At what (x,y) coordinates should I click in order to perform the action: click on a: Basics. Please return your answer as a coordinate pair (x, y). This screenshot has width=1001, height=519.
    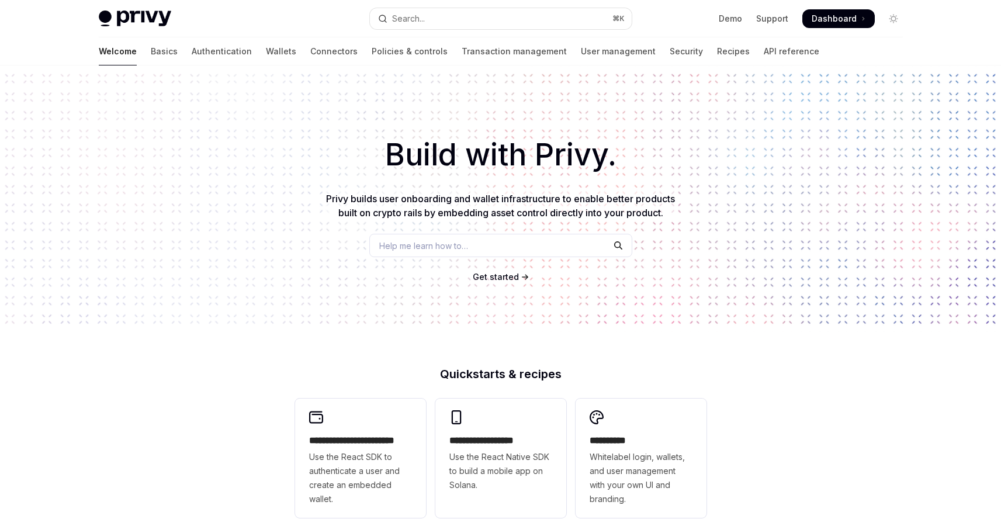
    Looking at the image, I should click on (164, 51).